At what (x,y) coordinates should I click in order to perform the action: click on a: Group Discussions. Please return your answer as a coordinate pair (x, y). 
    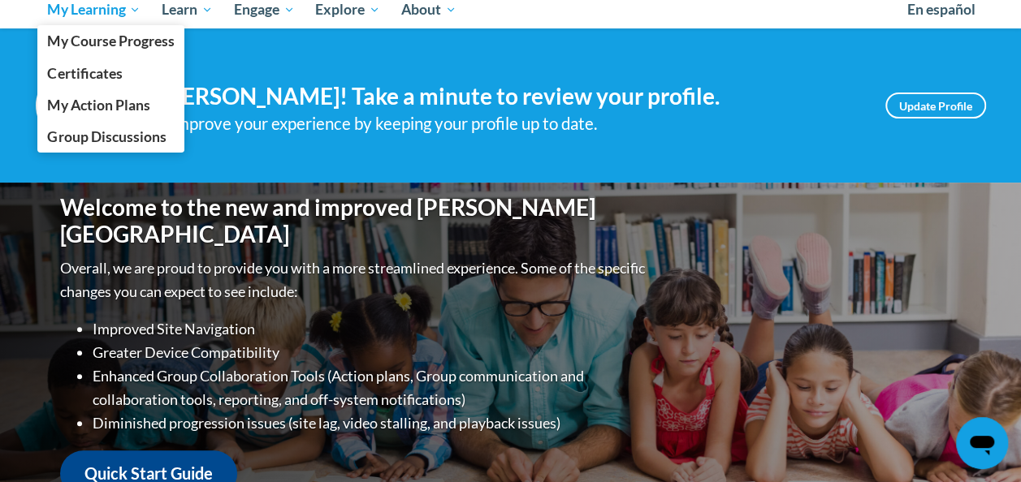
    Looking at the image, I should click on (111, 136).